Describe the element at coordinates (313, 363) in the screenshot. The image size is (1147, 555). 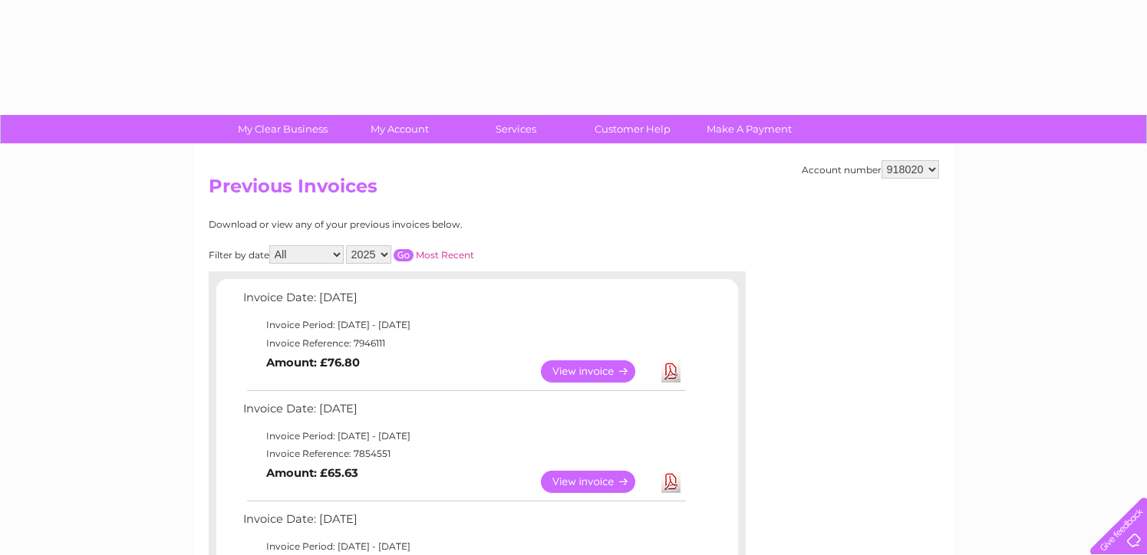
I see `b: Amount: £76.80` at that location.